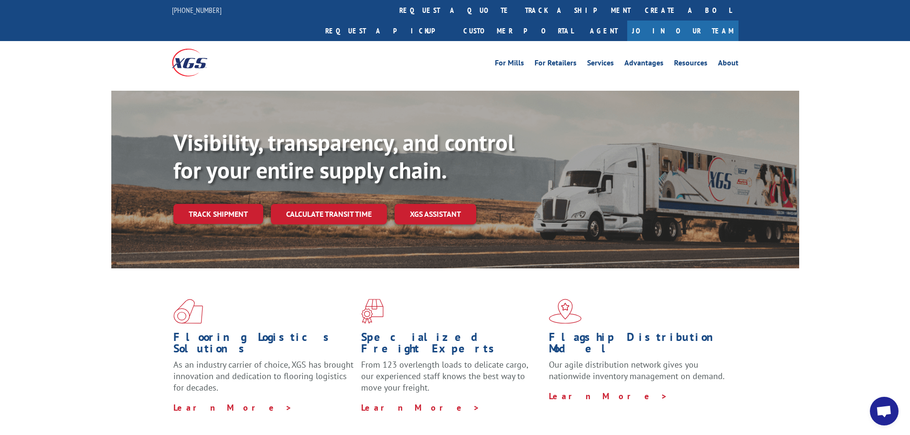 The width and height of the screenshot is (910, 435). What do you see at coordinates (639, 345) in the screenshot?
I see `h1: Flagship Distribution Model` at bounding box center [639, 345].